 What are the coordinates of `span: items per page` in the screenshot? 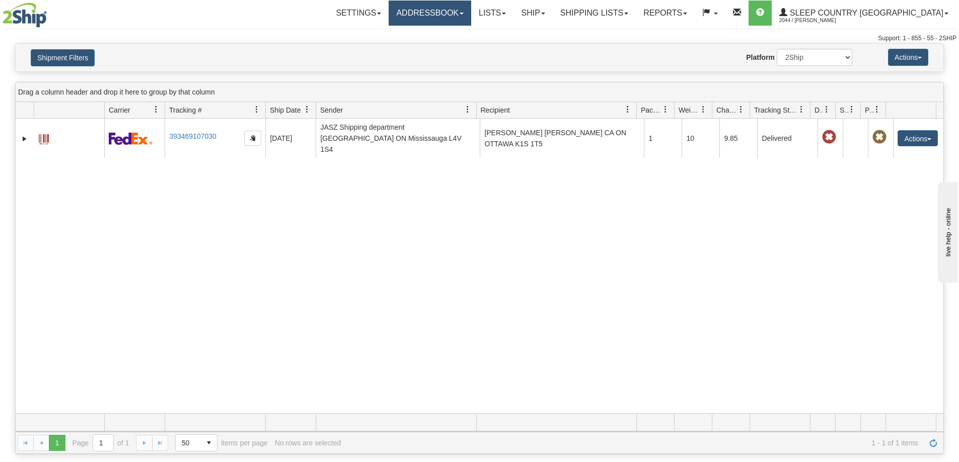 It's located at (221, 443).